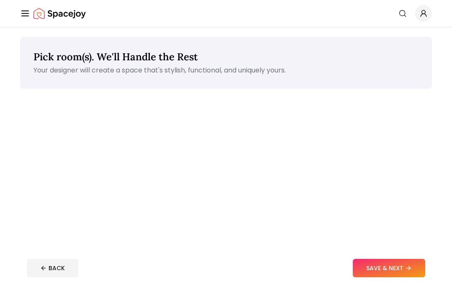  Describe the element at coordinates (59, 13) in the screenshot. I see `a: Spacejoy` at that location.